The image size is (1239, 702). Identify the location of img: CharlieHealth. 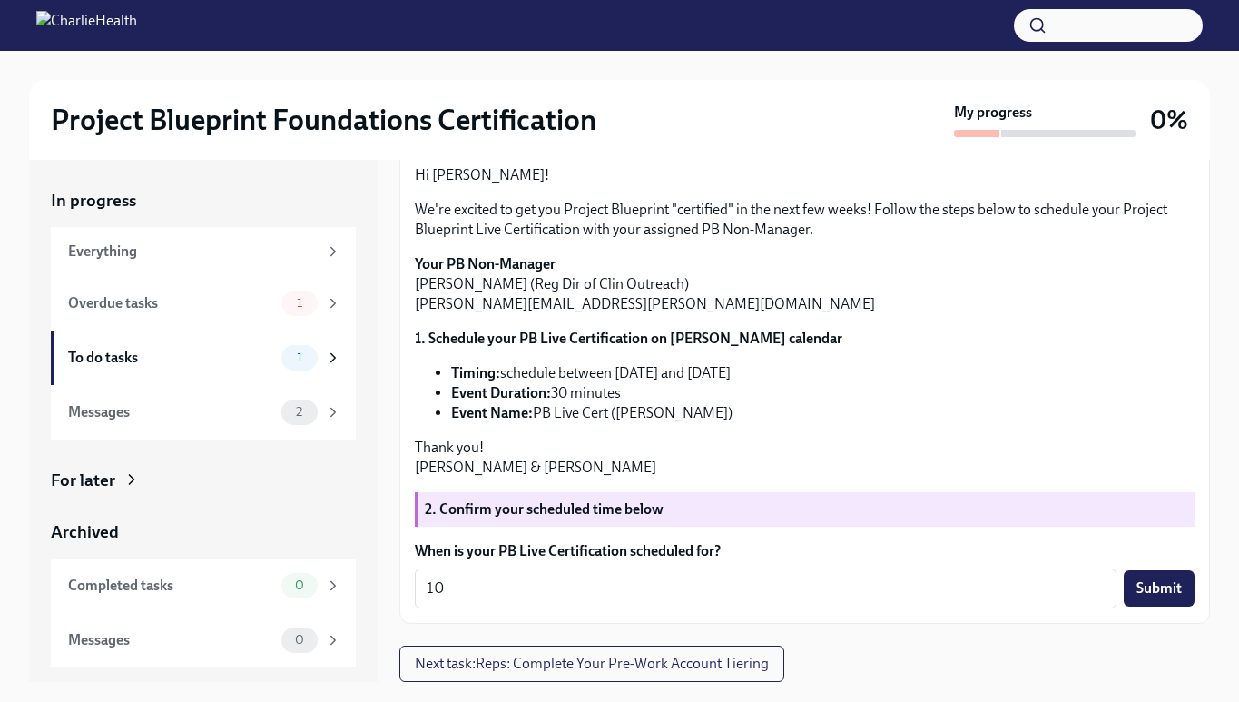
(86, 25).